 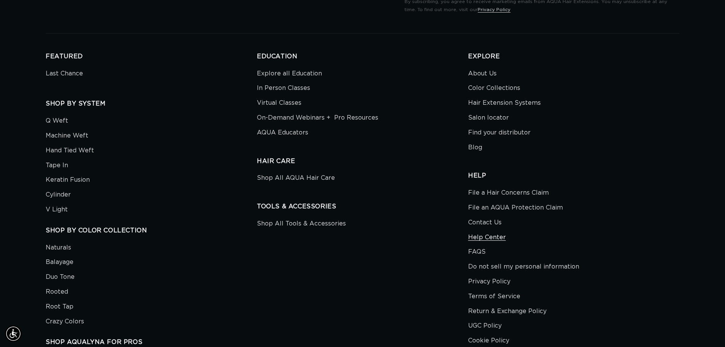 What do you see at coordinates (151, 342) in the screenshot?
I see `h2: SHOP AQUALYNA FOR PROS` at bounding box center [151, 342].